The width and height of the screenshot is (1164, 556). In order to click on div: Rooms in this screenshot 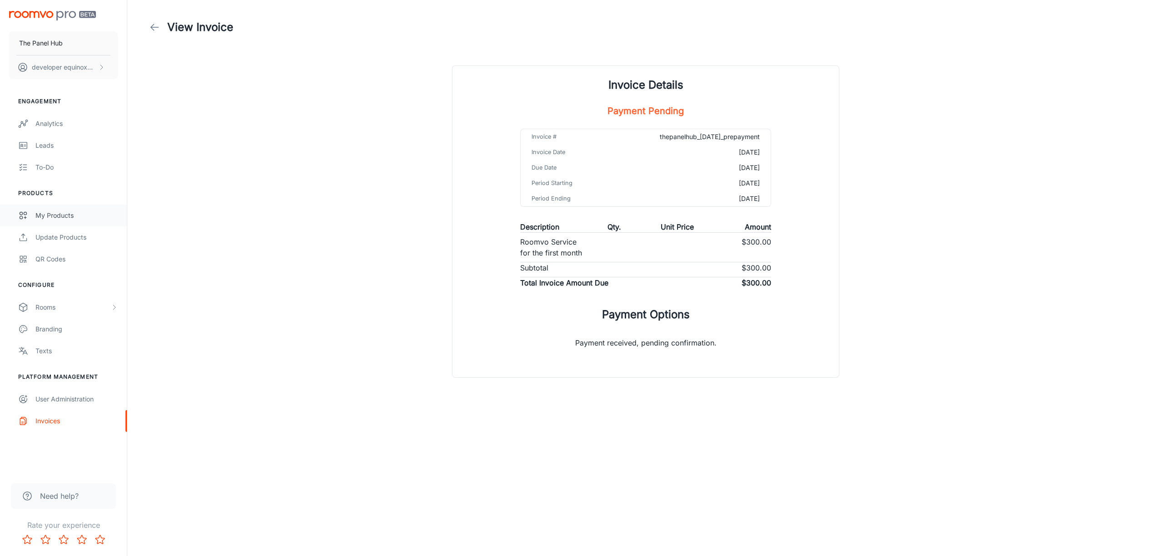, I will do `click(73, 307)`.